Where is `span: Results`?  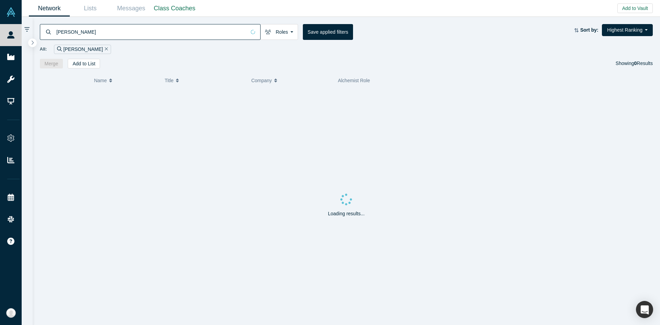 span: Results is located at coordinates (644, 63).